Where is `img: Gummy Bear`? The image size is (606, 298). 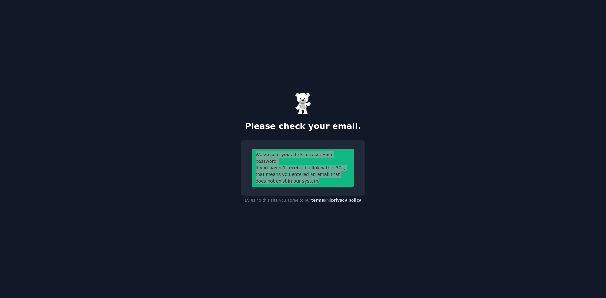
img: Gummy Bear is located at coordinates (303, 104).